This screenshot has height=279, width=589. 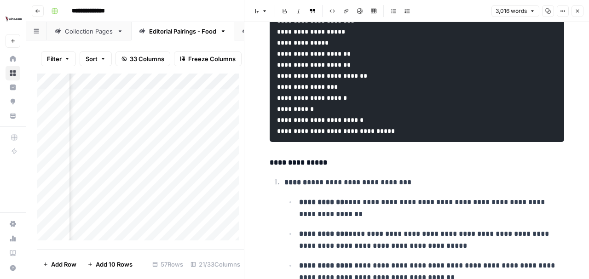 I want to click on button: Add 10 Rows, so click(x=110, y=264).